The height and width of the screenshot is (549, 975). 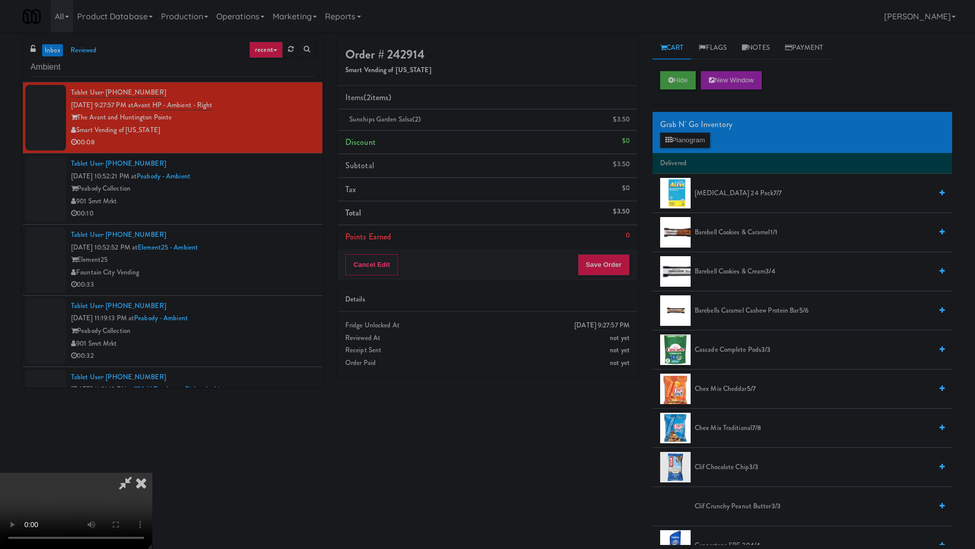 What do you see at coordinates (372, 265) in the screenshot?
I see `button: Cancel Edit` at bounding box center [372, 265].